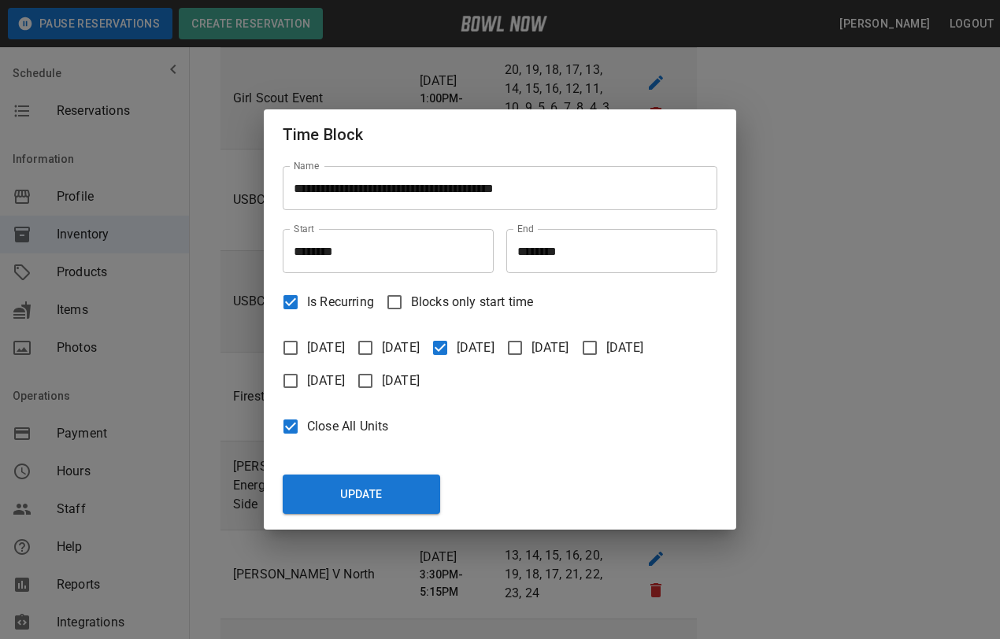 This screenshot has height=639, width=1000. What do you see at coordinates (340, 302) in the screenshot?
I see `span: Is Recurring` at bounding box center [340, 302].